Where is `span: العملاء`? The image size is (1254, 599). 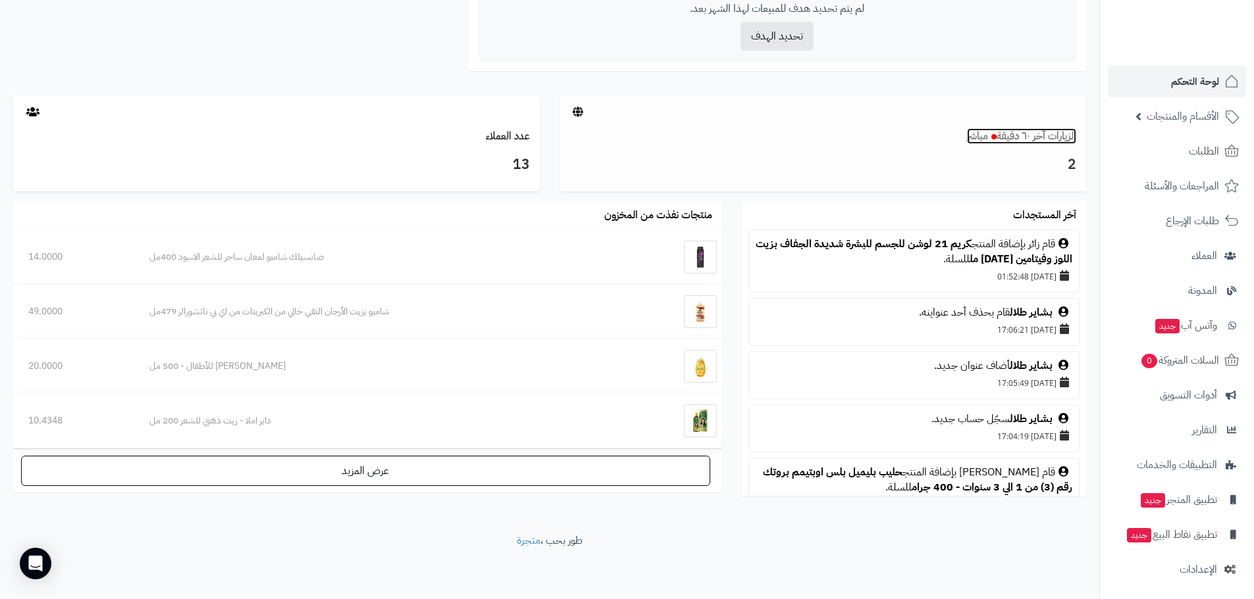 span: العملاء is located at coordinates (1203, 256).